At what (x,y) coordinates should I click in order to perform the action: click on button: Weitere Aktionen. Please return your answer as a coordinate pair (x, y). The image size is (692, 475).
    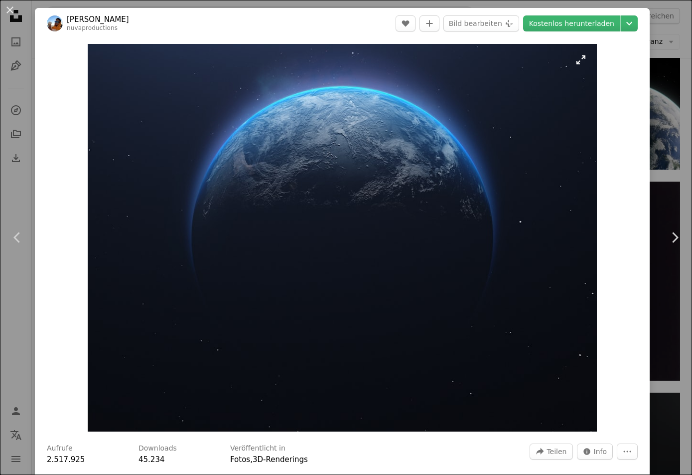
    Looking at the image, I should click on (628, 451).